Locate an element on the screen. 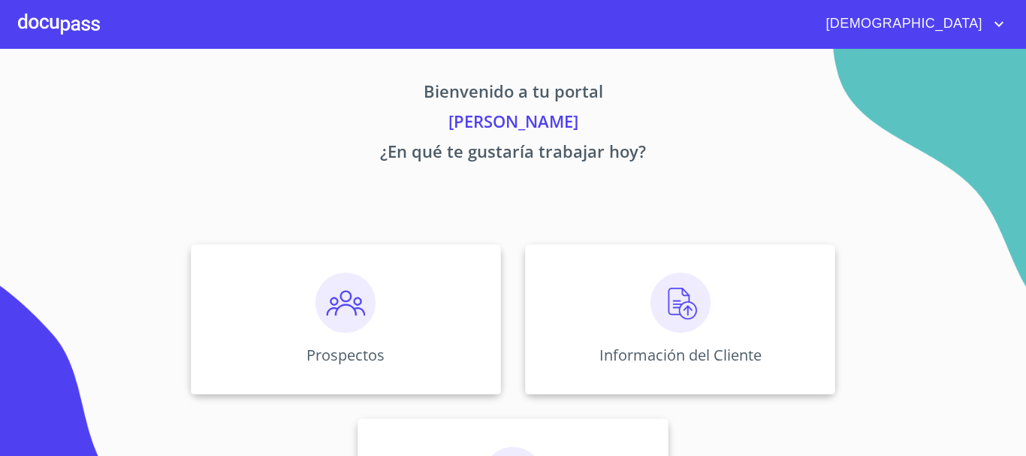 The image size is (1026, 456). p: Información del Cliente is located at coordinates (680, 355).